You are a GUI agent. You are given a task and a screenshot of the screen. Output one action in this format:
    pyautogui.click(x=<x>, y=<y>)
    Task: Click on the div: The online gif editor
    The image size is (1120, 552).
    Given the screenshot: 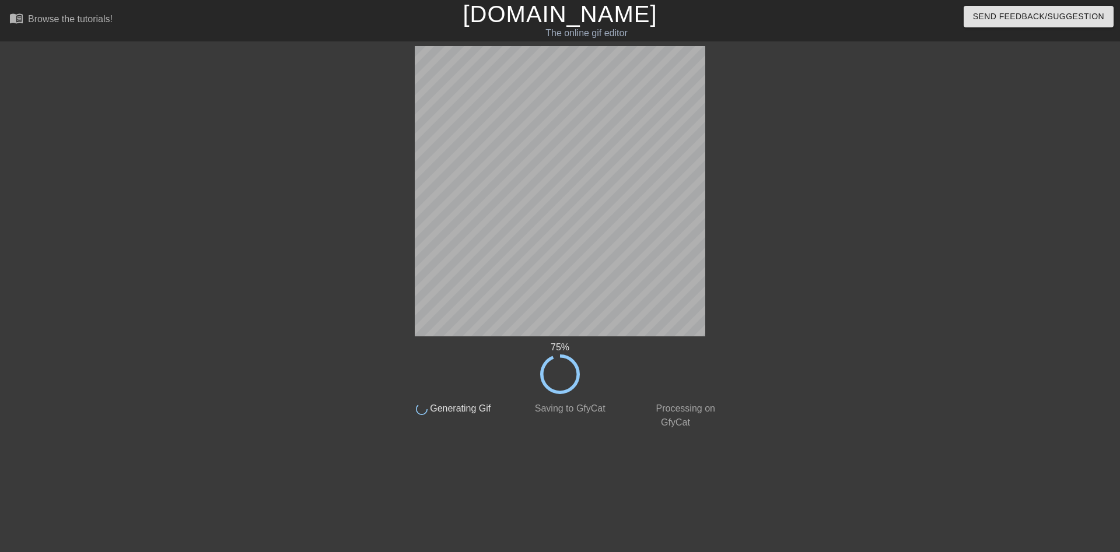 What is the action you would take?
    pyautogui.click(x=586, y=33)
    